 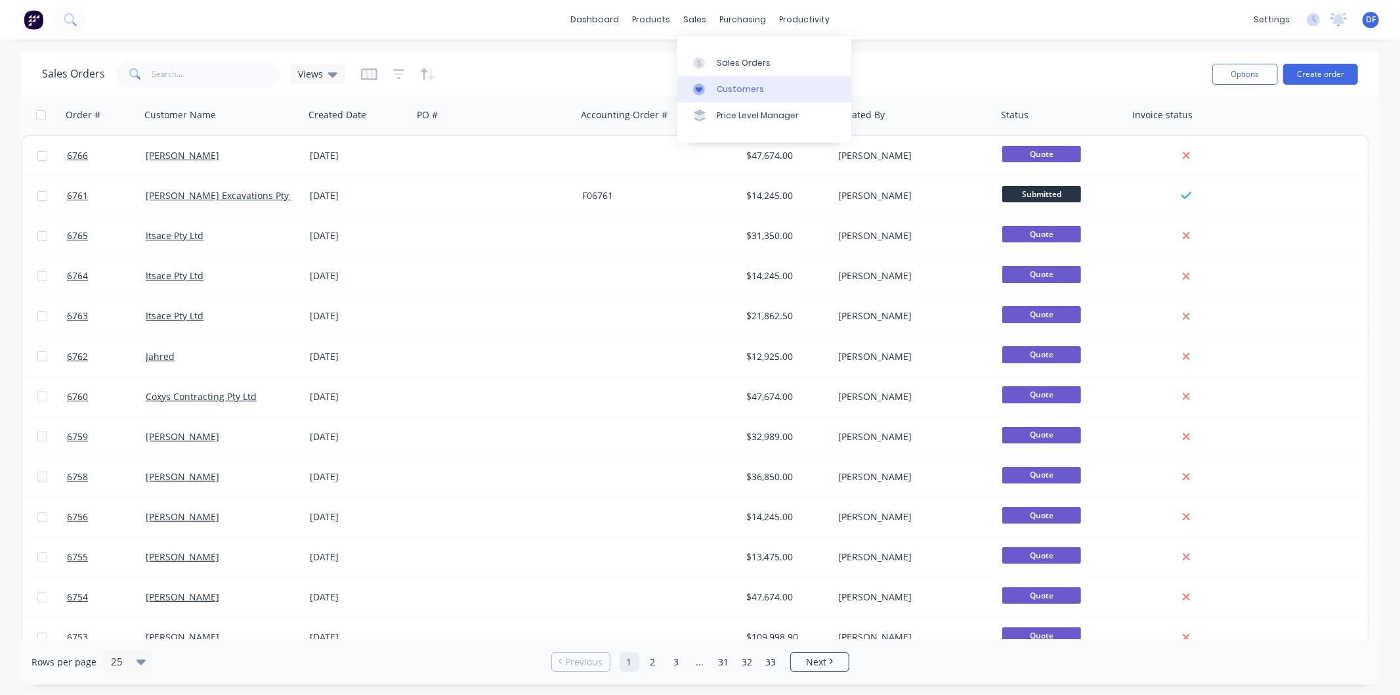 What do you see at coordinates (758, 116) in the screenshot?
I see `div: Price Level Manager` at bounding box center [758, 116].